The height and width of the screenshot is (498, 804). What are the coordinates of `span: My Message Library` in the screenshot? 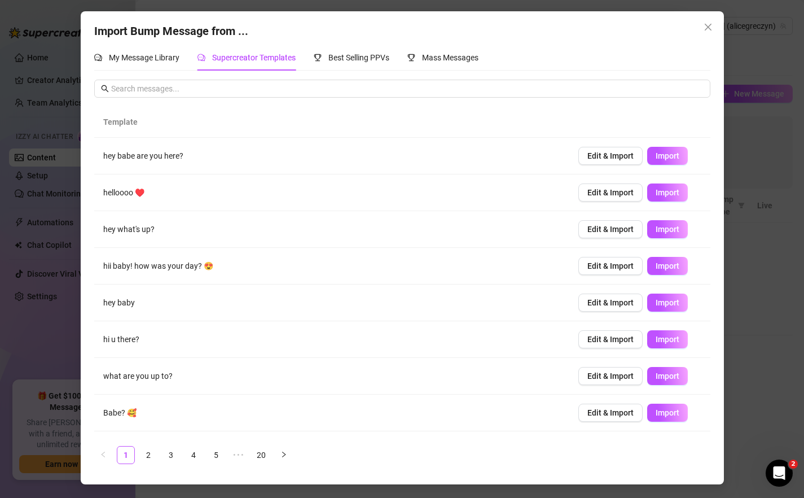 It's located at (144, 58).